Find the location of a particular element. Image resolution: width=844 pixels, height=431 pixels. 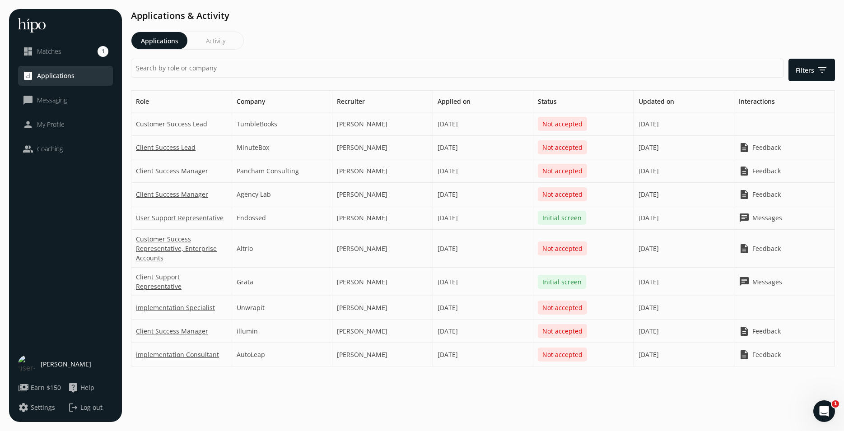

a: settingsSettings is located at coordinates (41, 408).